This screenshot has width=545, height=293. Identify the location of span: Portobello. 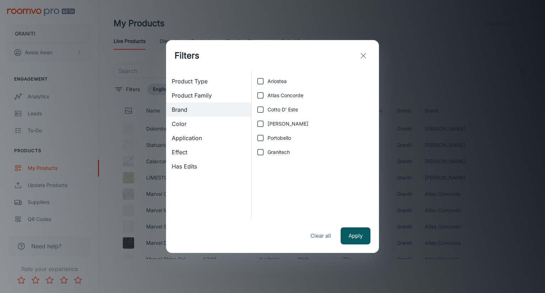
(279, 138).